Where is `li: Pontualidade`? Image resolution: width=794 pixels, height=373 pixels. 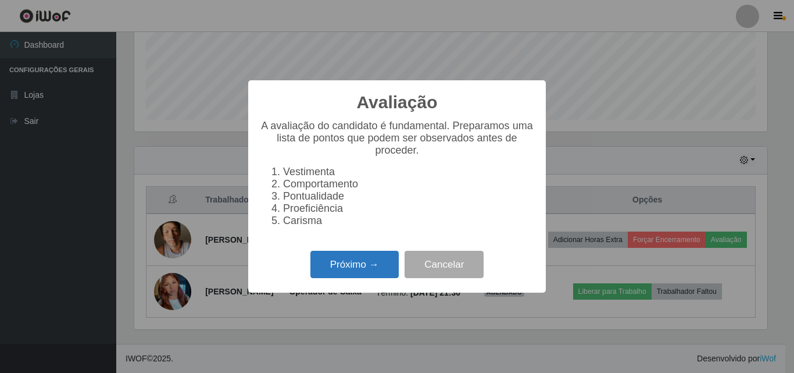
li: Pontualidade is located at coordinates (409, 196).